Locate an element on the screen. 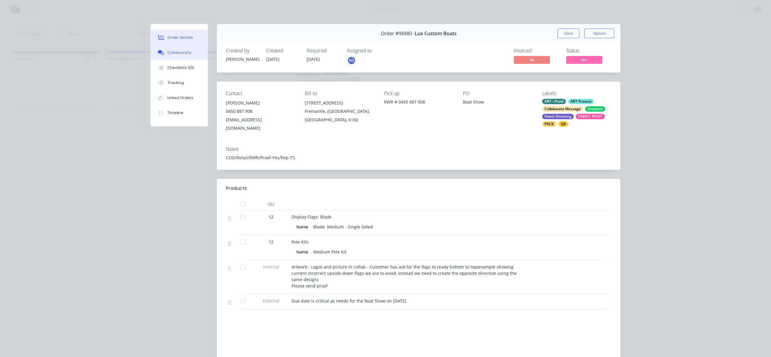 The width and height of the screenshot is (771, 357). div: Products is located at coordinates (236, 189).